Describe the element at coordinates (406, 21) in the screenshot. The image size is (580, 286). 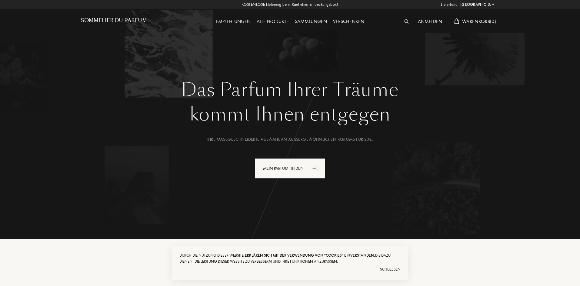
I see `img: search_icn_white.svg` at that location.